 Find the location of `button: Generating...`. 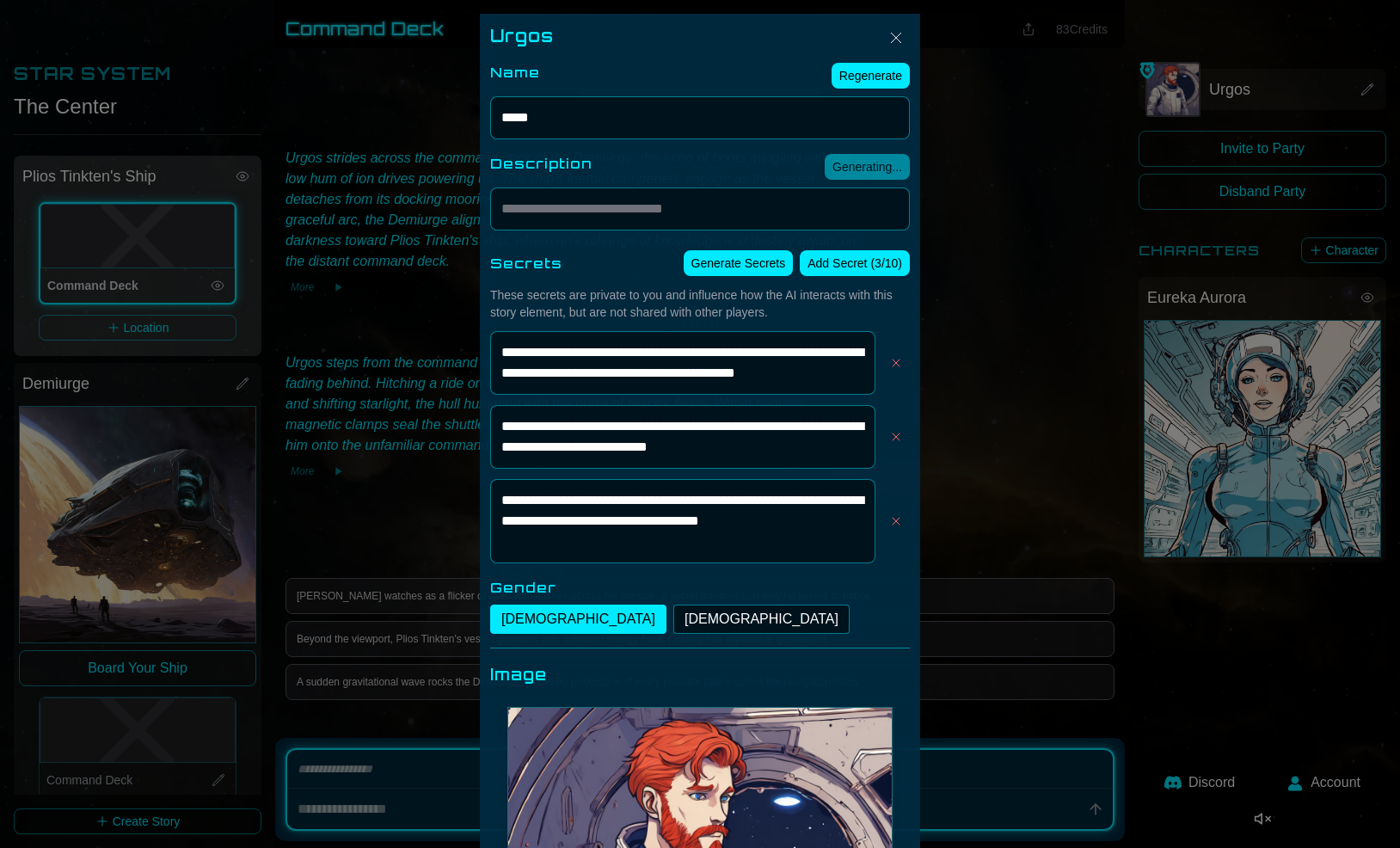

button: Generating... is located at coordinates (867, 166).